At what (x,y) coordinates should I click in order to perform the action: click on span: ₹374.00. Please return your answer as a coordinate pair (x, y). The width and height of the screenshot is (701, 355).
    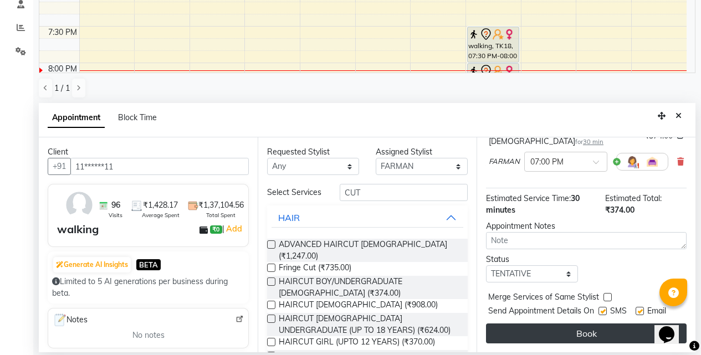
    Looking at the image, I should click on (620, 210).